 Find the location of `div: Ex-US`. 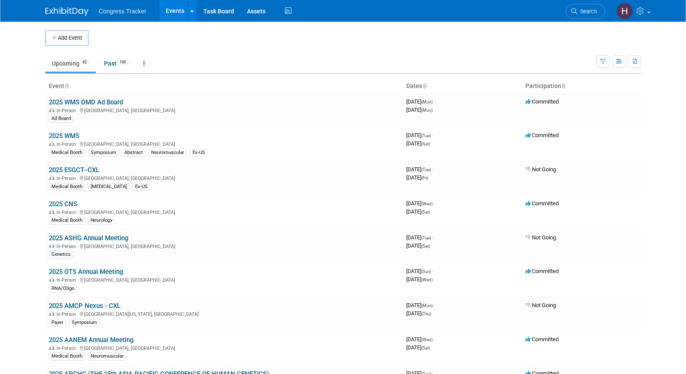

div: Ex-US is located at coordinates (199, 153).